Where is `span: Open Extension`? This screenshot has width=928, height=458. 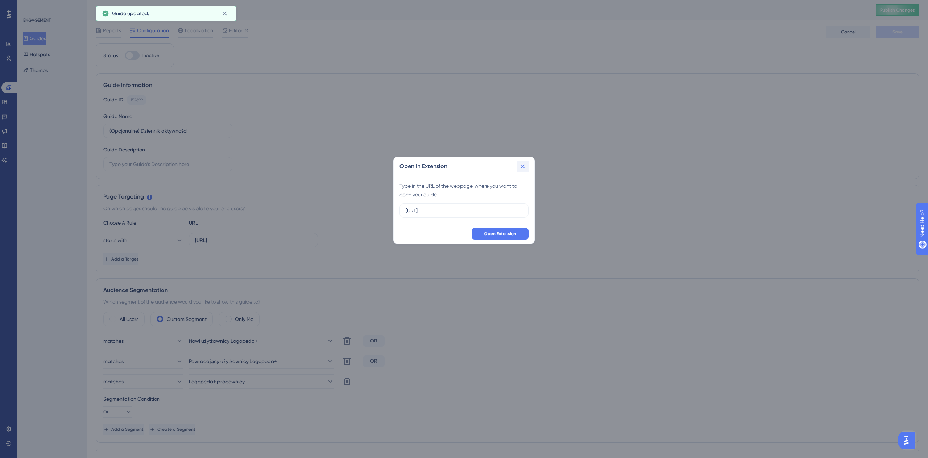
span: Open Extension is located at coordinates (500, 234).